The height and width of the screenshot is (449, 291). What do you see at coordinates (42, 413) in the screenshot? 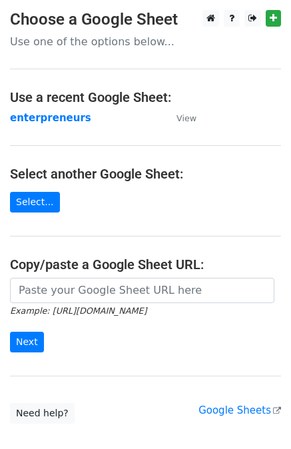
I see `a: Need help?` at bounding box center [42, 413].